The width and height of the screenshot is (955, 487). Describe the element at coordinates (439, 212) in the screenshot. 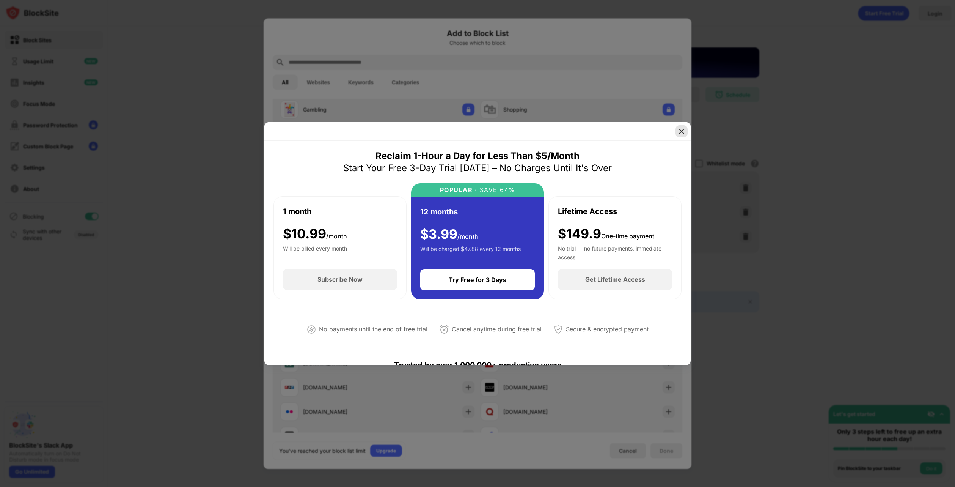

I see `div: 12 months` at that location.